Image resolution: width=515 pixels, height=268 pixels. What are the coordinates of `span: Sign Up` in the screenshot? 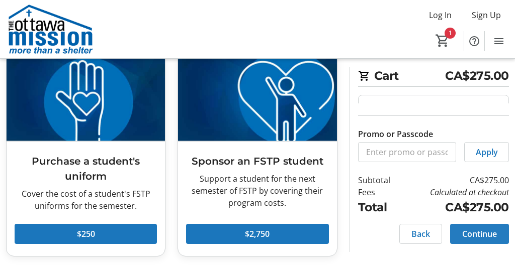 It's located at (486, 15).